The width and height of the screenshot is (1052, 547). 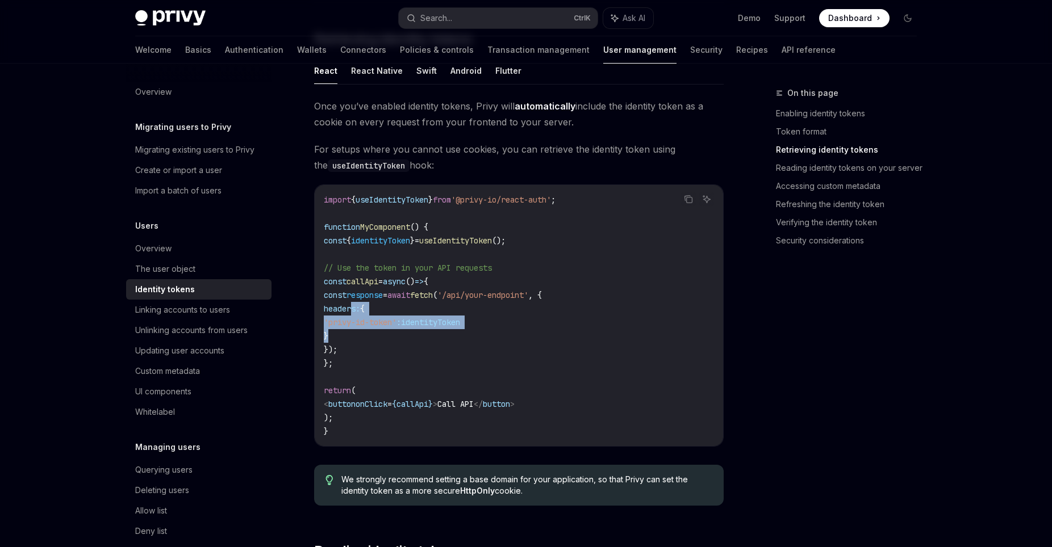 I want to click on a: Create or import a user, so click(x=199, y=170).